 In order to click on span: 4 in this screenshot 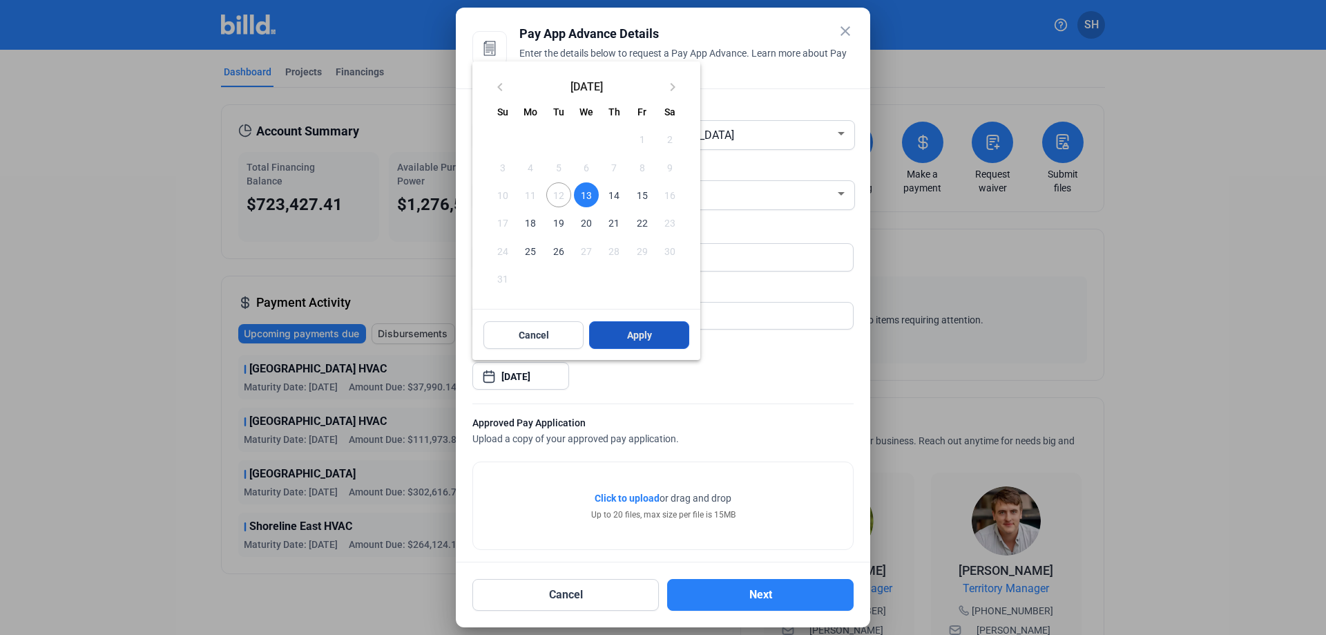, I will do `click(531, 167)`.